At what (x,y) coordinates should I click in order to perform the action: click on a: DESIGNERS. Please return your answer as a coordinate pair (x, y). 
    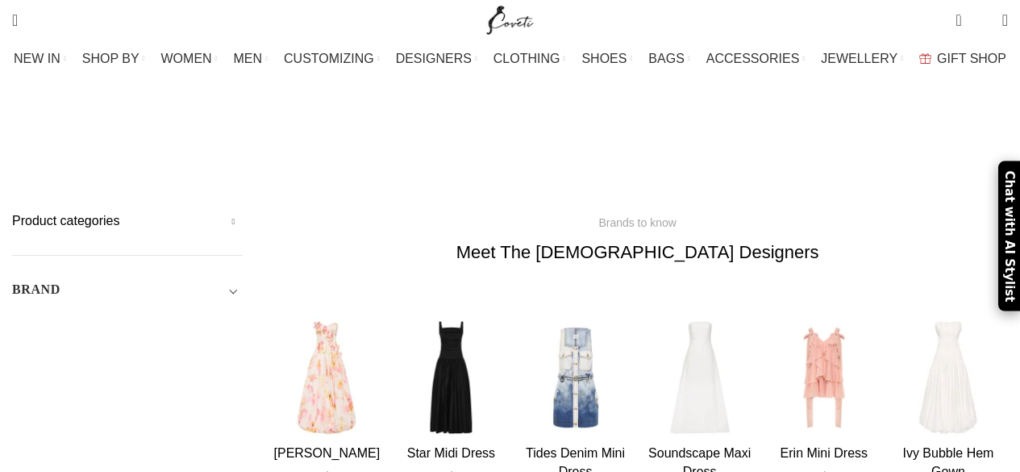
    Looking at the image, I should click on (436, 59).